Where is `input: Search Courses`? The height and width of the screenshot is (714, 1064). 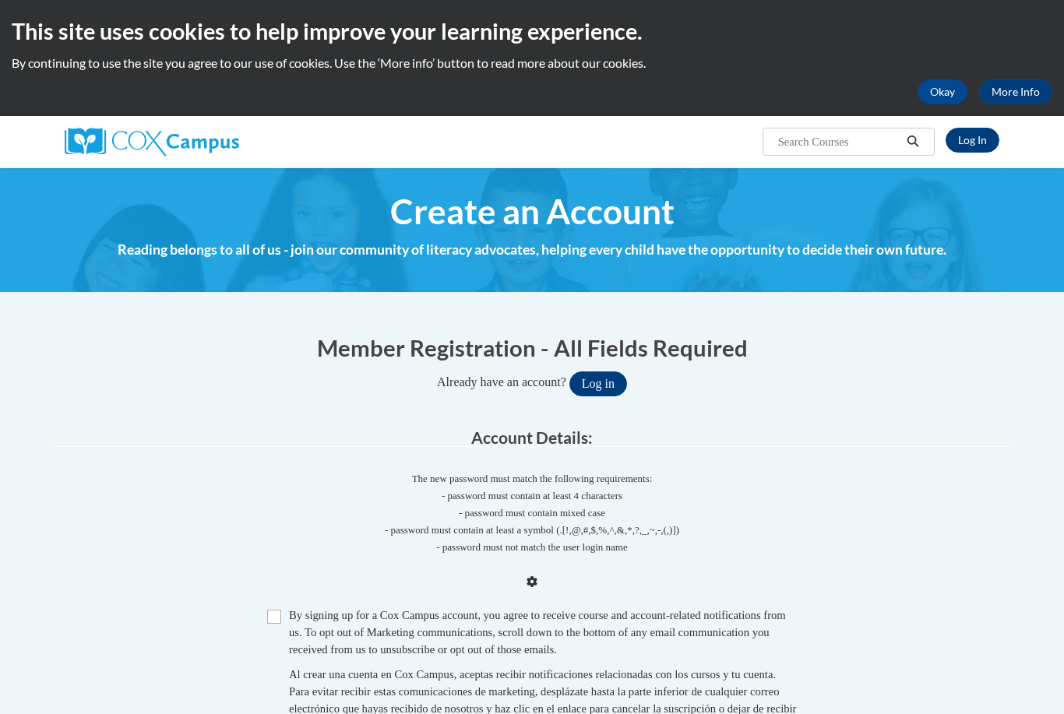 input: Search Courses is located at coordinates (839, 142).